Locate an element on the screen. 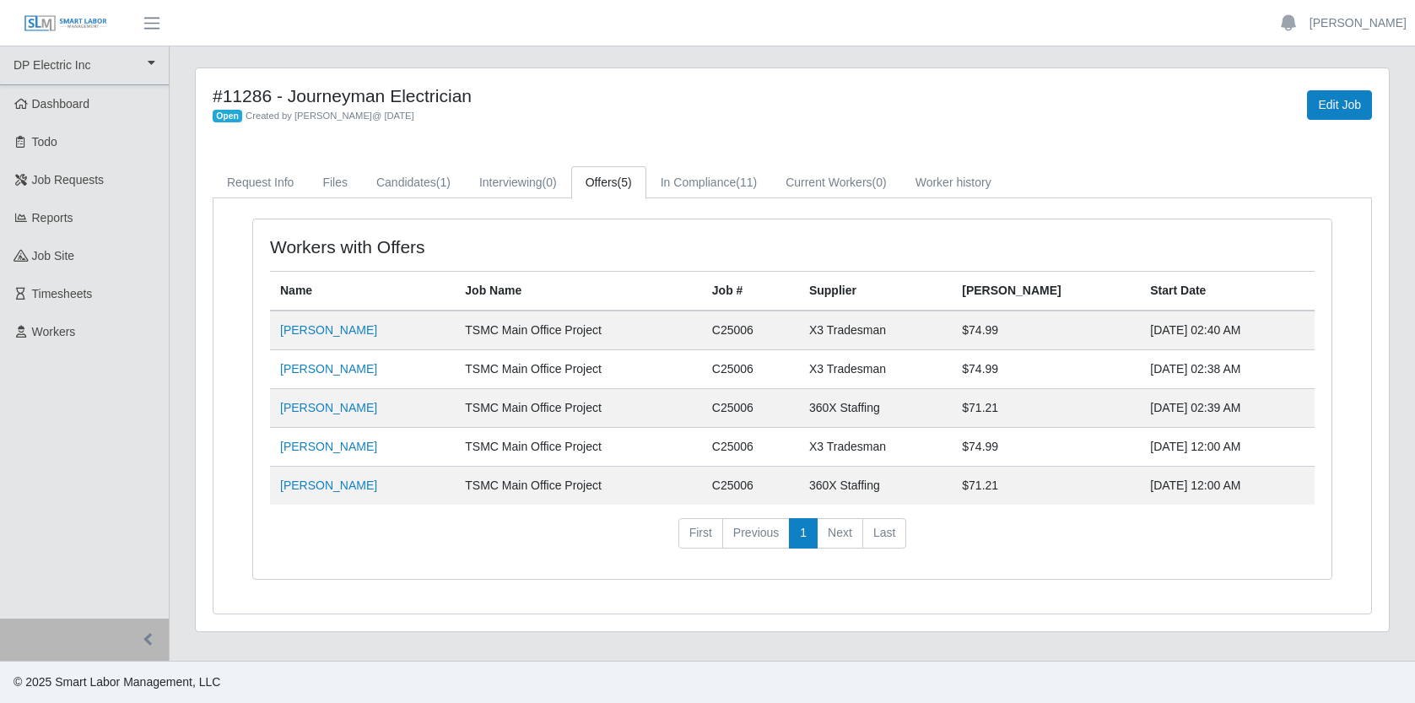 The height and width of the screenshot is (703, 1415). a: Interviewing is located at coordinates (518, 182).